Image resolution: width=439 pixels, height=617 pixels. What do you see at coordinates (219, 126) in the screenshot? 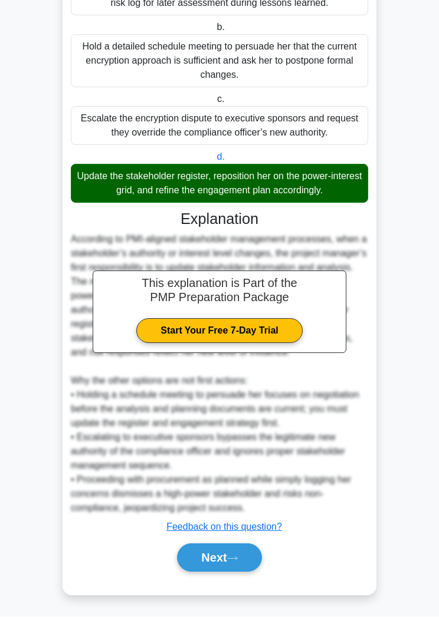
I see `div: Escalate the encryption dispute to executive sponsors and request they override the compliance of...` at bounding box center [219, 126].